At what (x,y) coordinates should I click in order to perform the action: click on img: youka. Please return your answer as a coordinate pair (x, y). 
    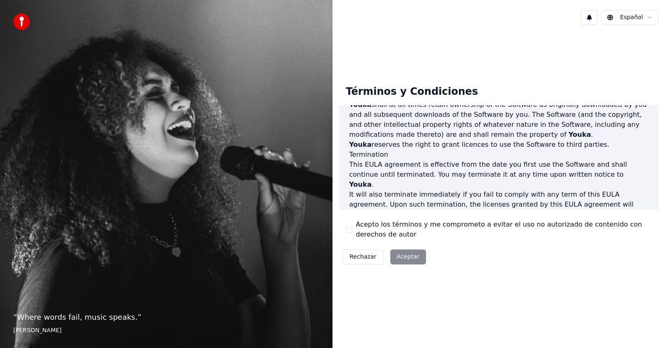
    Looking at the image, I should click on (22, 22).